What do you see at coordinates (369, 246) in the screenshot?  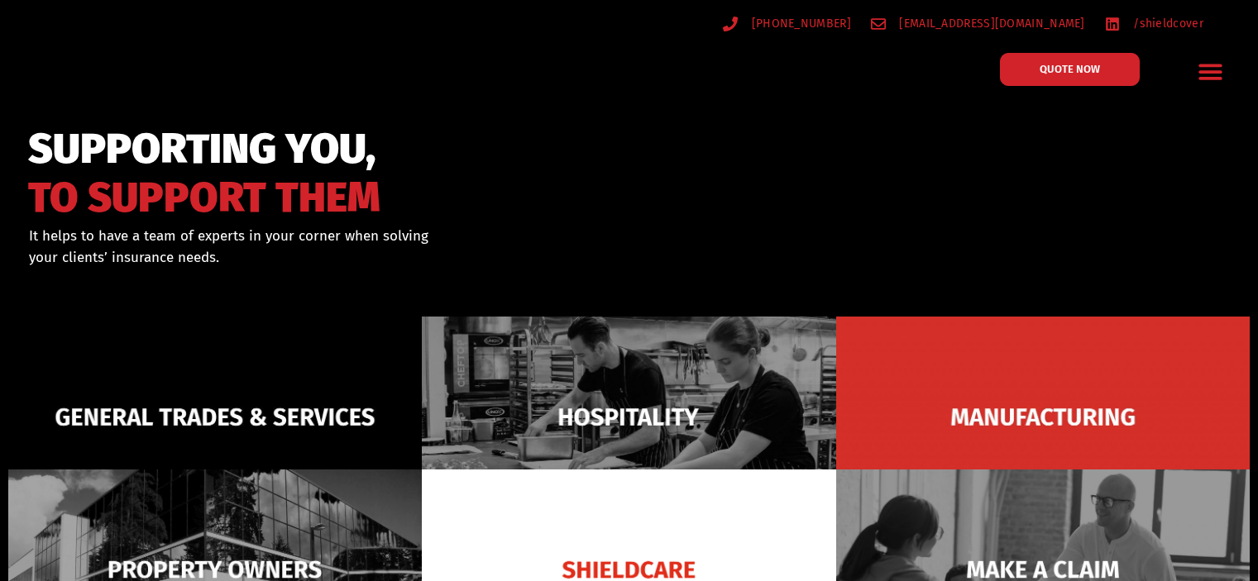 I see `div: It helps to have a team of experts in your corner when solving` at bounding box center [369, 246].